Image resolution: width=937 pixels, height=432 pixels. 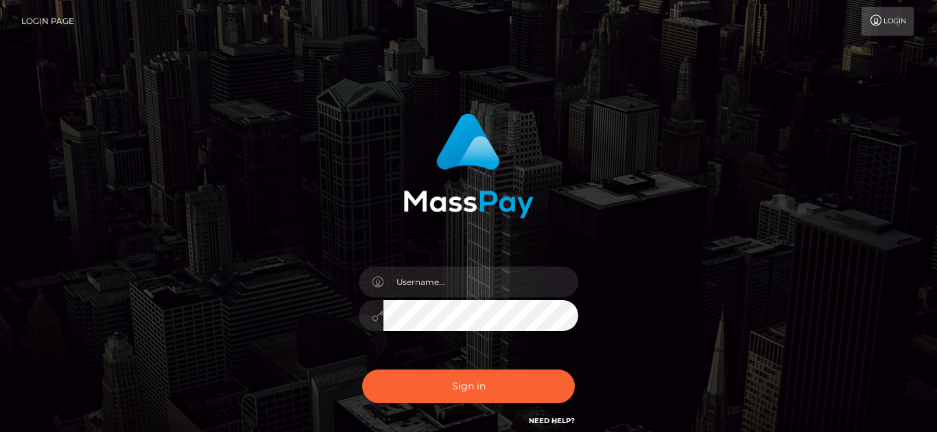 I want to click on button: Sign in, so click(x=469, y=386).